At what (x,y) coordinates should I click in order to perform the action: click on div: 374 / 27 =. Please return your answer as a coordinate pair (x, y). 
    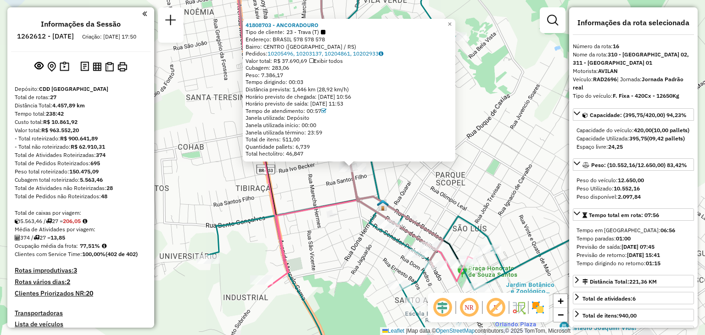
    Looking at the image, I should click on (81, 238).